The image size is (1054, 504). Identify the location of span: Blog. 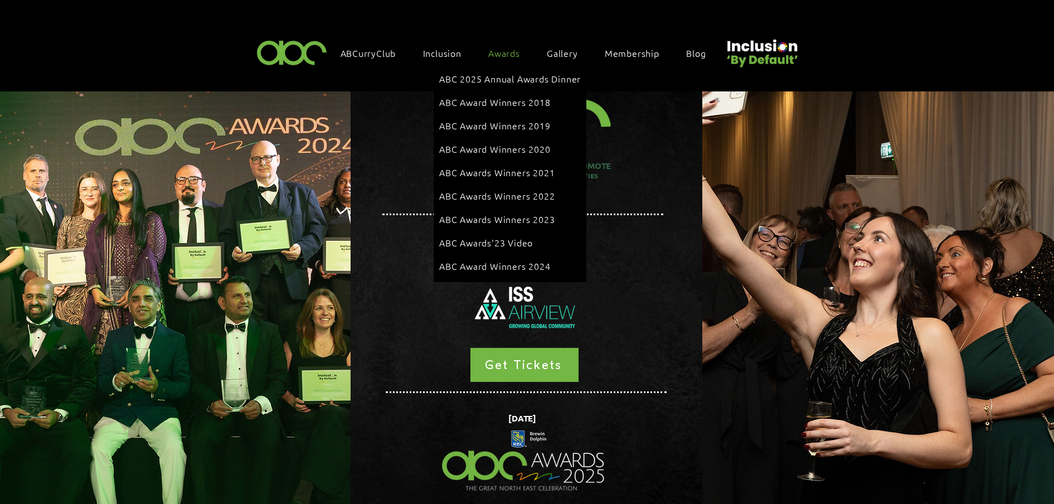
(696, 53).